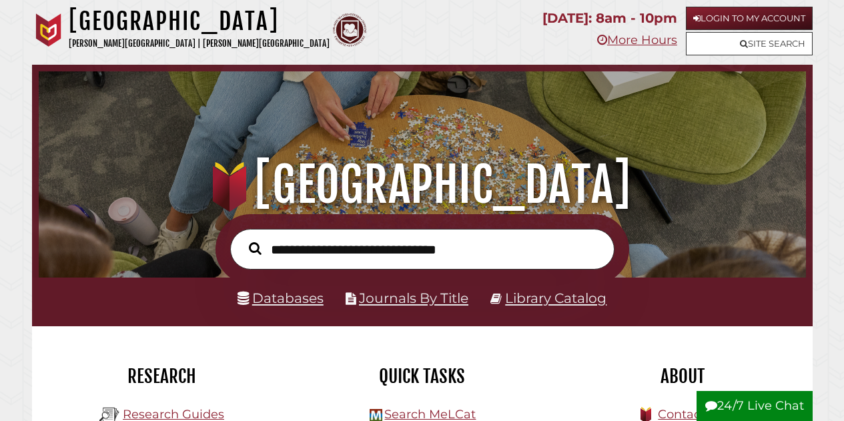 The image size is (844, 421). What do you see at coordinates (414, 298) in the screenshot?
I see `a: Journals By Title` at bounding box center [414, 298].